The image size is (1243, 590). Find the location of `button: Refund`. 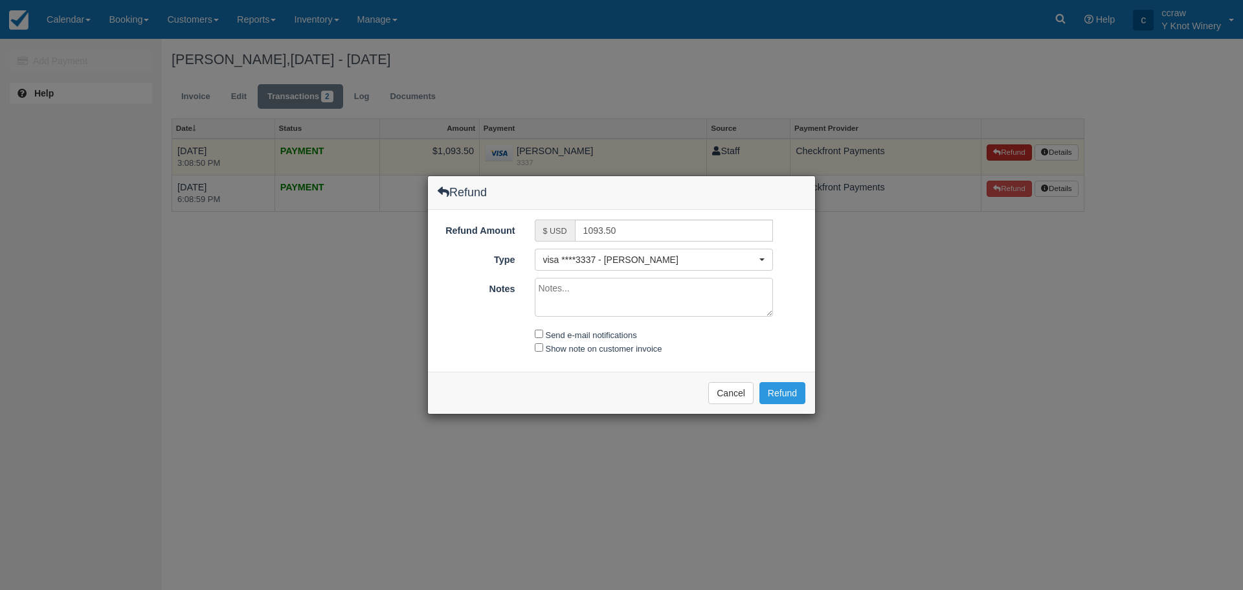

button: Refund is located at coordinates (782, 393).